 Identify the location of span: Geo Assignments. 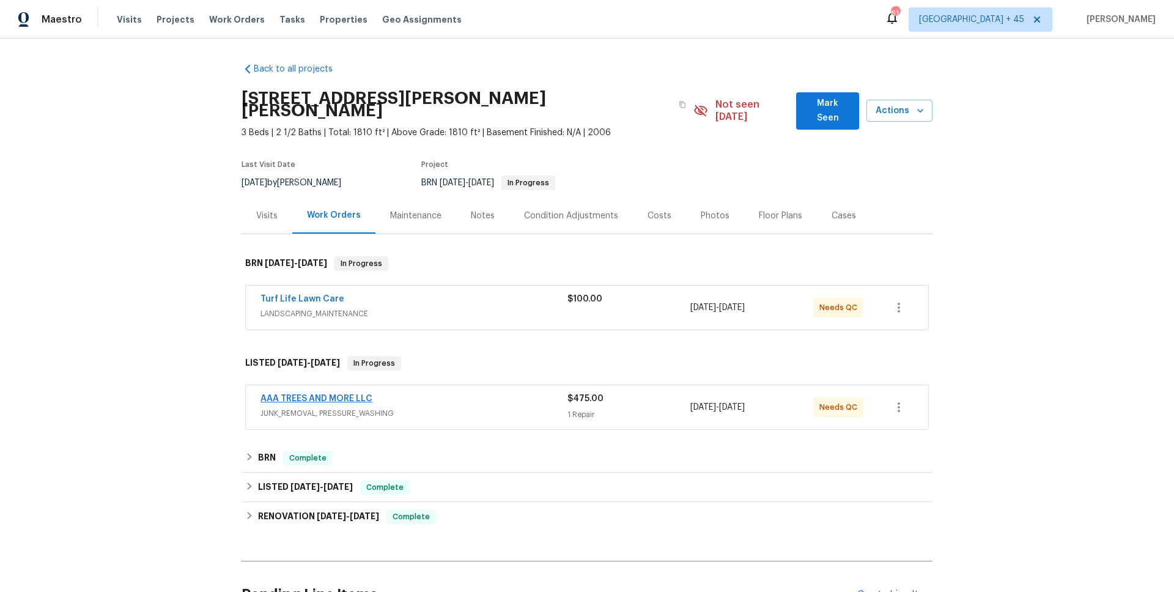
(422, 20).